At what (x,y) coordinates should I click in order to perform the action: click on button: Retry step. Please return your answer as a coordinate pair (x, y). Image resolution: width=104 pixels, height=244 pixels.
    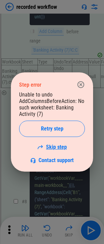
    Looking at the image, I should click on (52, 129).